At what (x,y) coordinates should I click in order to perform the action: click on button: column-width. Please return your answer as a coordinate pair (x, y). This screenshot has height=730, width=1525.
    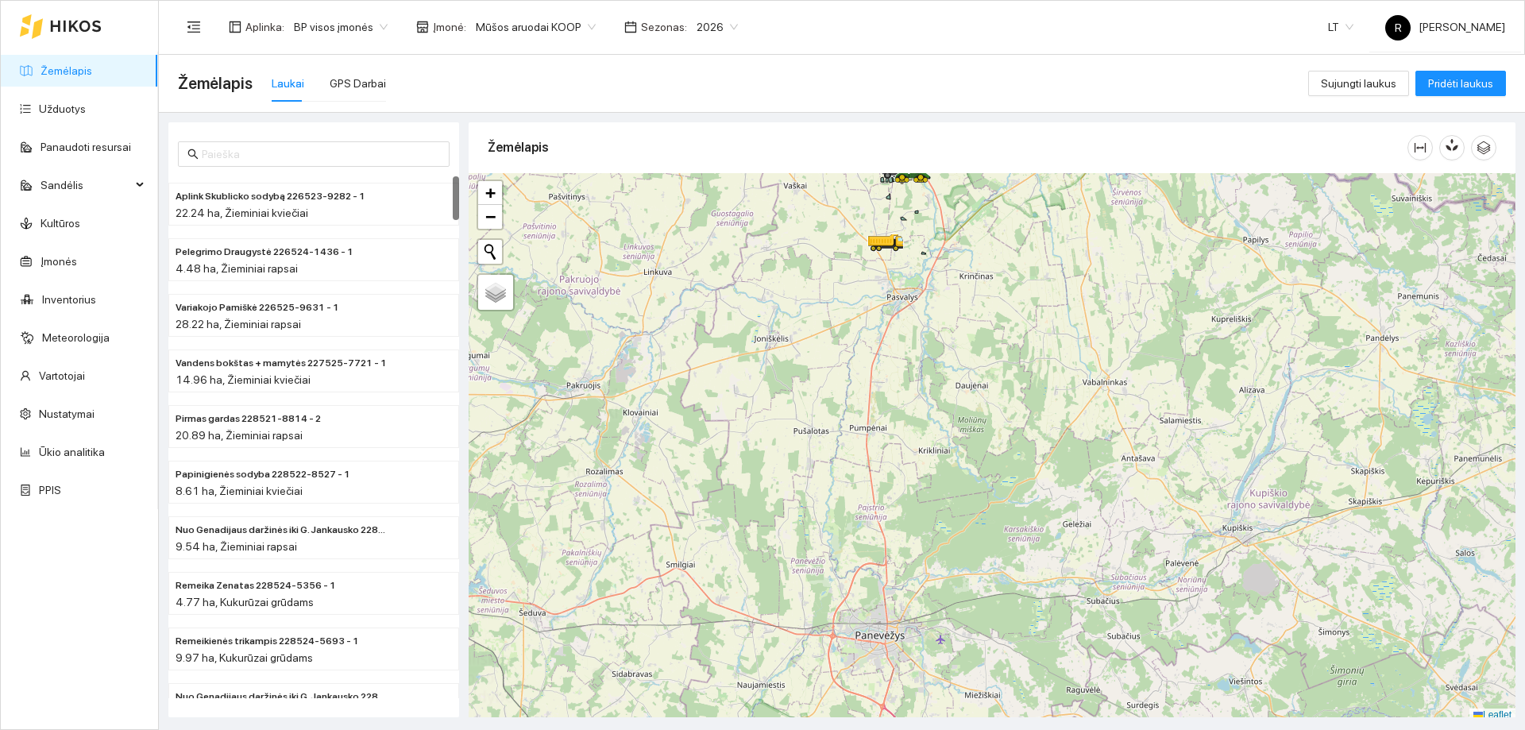
    Looking at the image, I should click on (1420, 148).